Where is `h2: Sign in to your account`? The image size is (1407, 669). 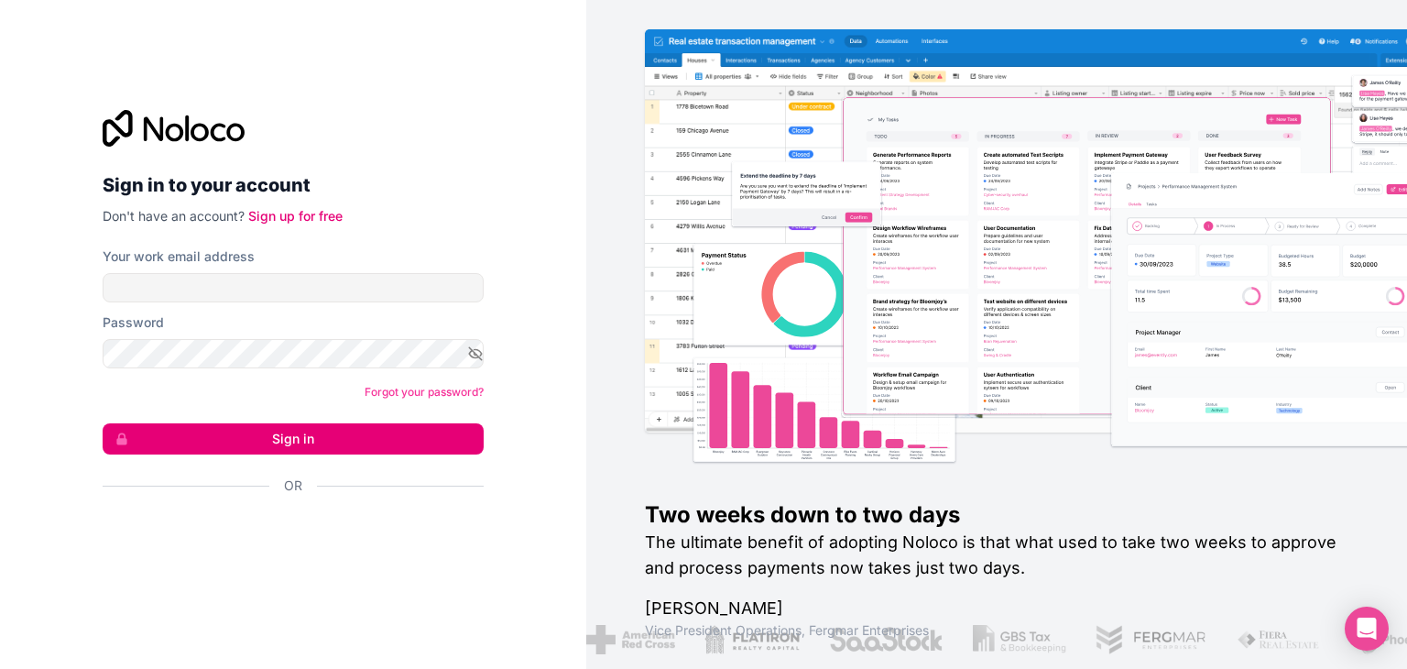
h2: Sign in to your account is located at coordinates (293, 185).